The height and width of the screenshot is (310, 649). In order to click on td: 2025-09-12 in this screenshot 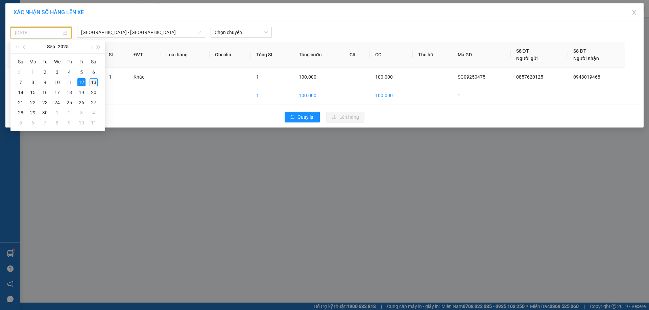, I will do `click(81, 82)`.